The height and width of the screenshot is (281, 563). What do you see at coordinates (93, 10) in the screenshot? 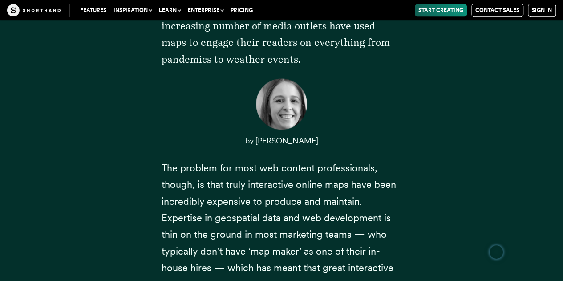
I see `a: Features` at bounding box center [93, 10].